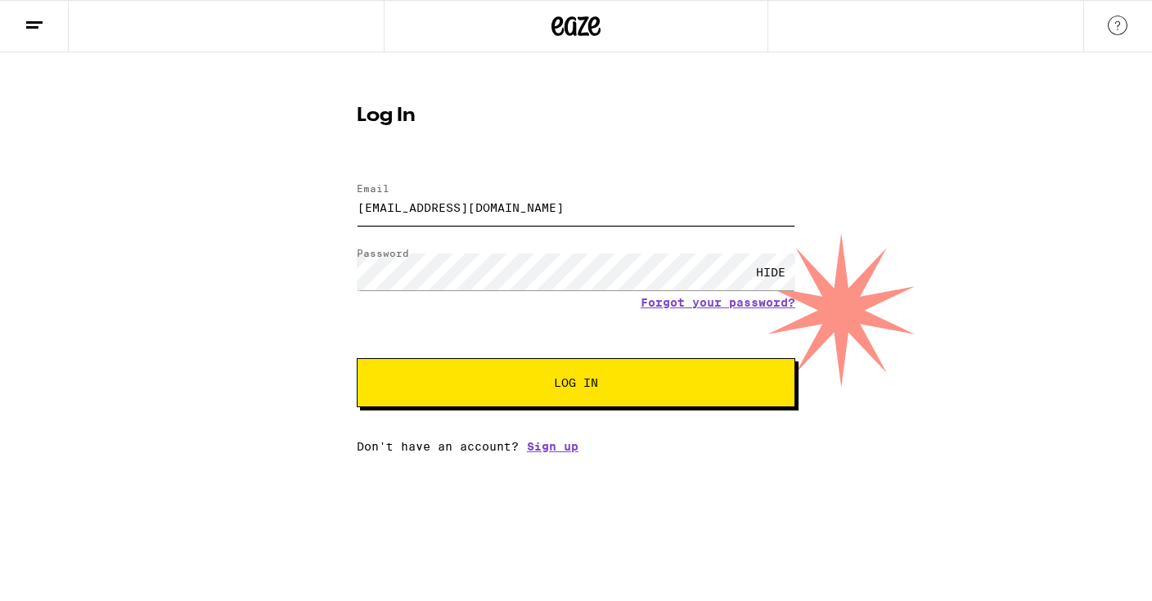 The width and height of the screenshot is (1152, 601). Describe the element at coordinates (576, 383) in the screenshot. I see `button: Log In` at that location.